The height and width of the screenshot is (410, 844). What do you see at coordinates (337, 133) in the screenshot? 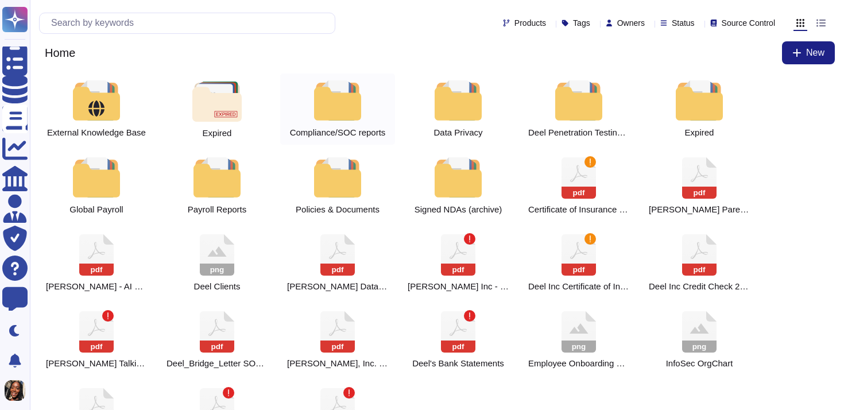
I see `span: Compliance/SOC reports` at bounding box center [337, 133].